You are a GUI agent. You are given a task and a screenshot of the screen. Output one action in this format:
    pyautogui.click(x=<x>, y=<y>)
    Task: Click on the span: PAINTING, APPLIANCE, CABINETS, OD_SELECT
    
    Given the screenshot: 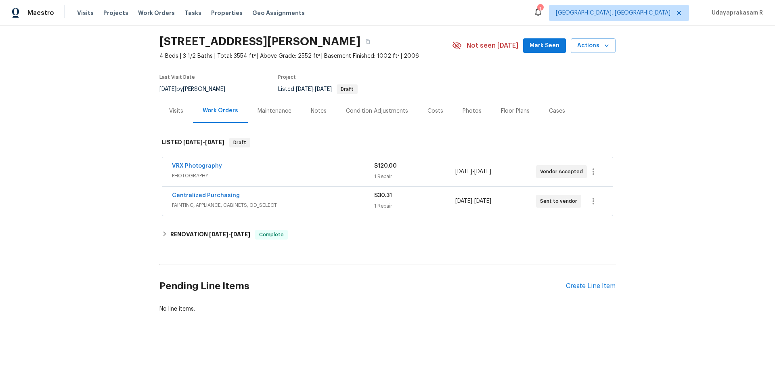 What is the action you would take?
    pyautogui.click(x=273, y=205)
    